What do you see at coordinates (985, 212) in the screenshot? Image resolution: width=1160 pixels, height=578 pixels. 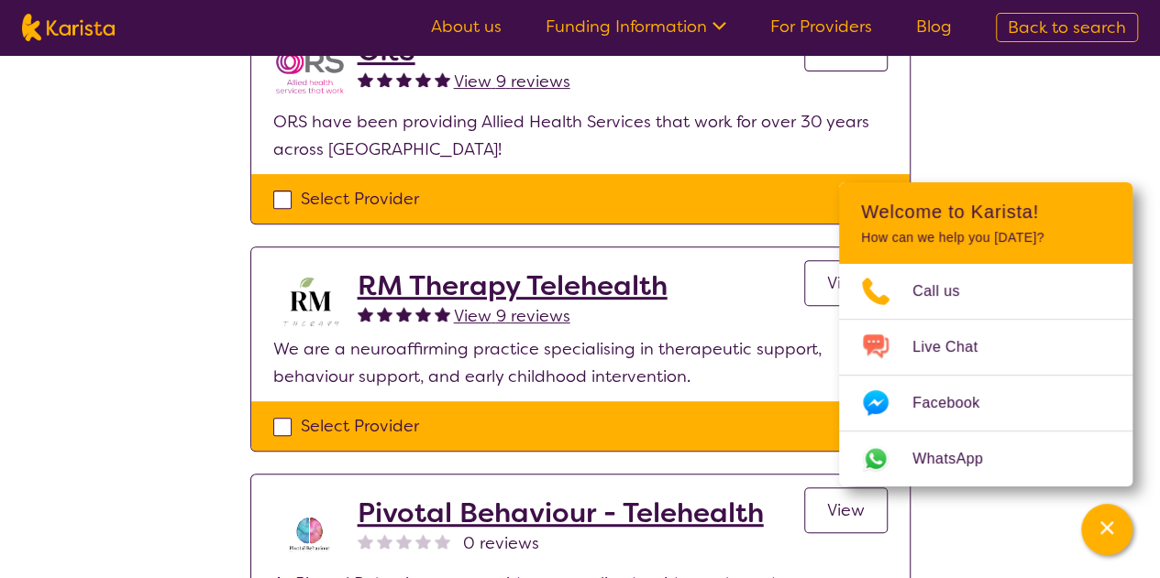 I see `h2: Welcome to Karista!` at bounding box center [985, 212].